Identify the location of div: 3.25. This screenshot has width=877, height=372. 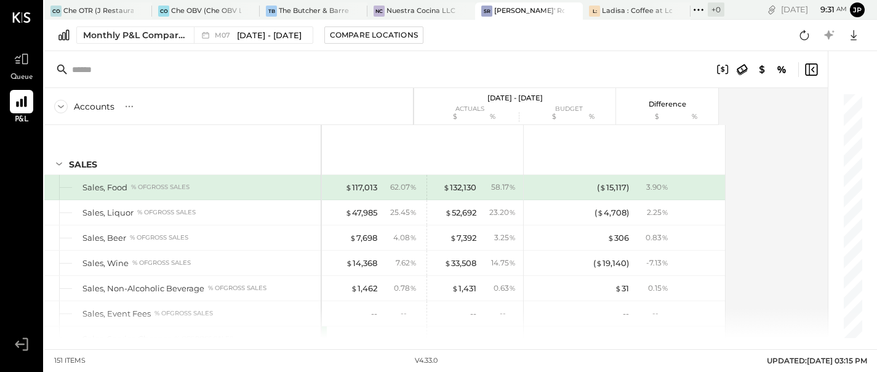
(504, 237).